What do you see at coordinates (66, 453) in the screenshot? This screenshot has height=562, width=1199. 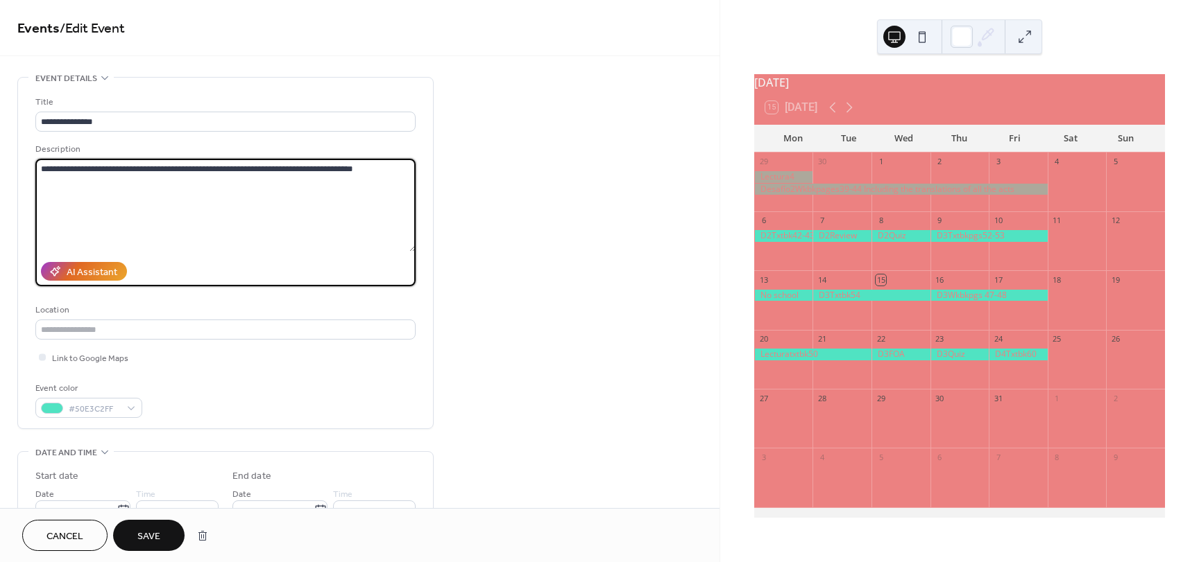 I see `span: Date and time` at bounding box center [66, 453].